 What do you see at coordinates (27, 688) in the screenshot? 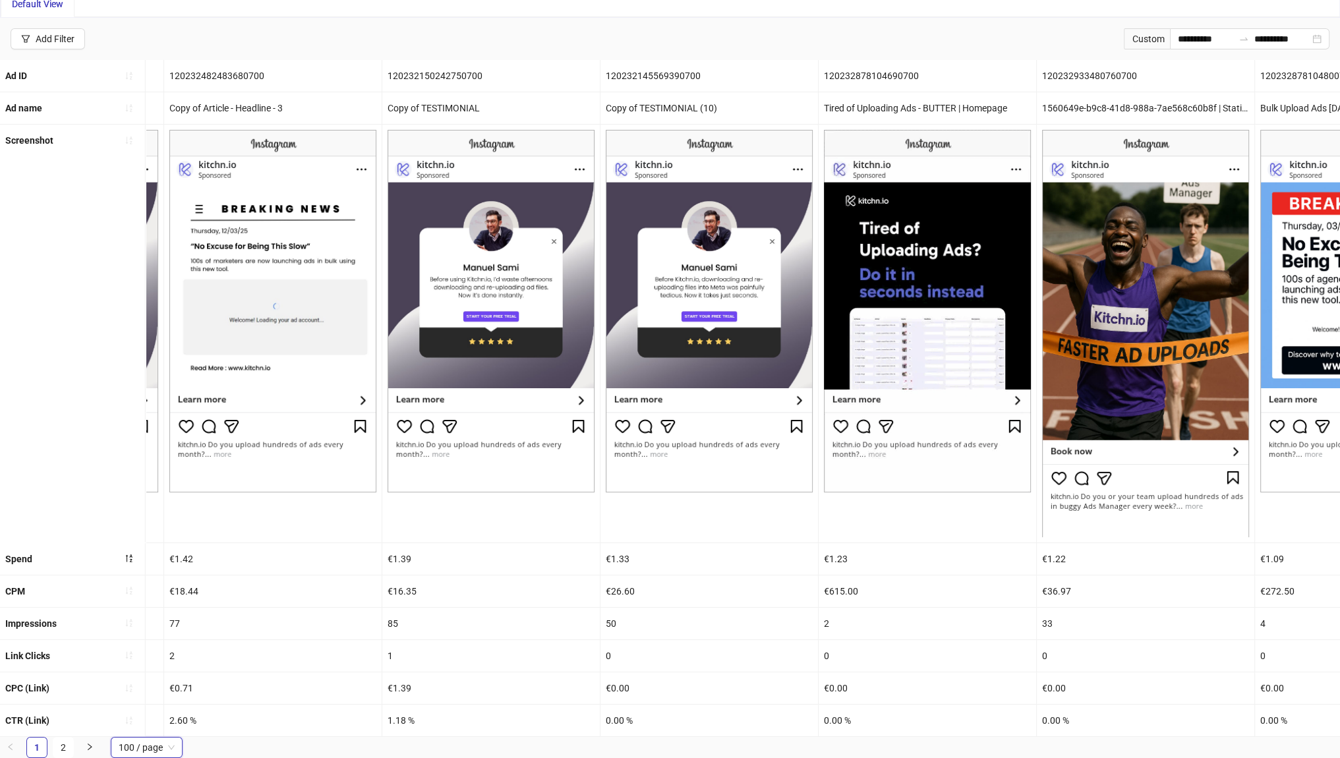
I see `b: CPC (Link)` at bounding box center [27, 688].